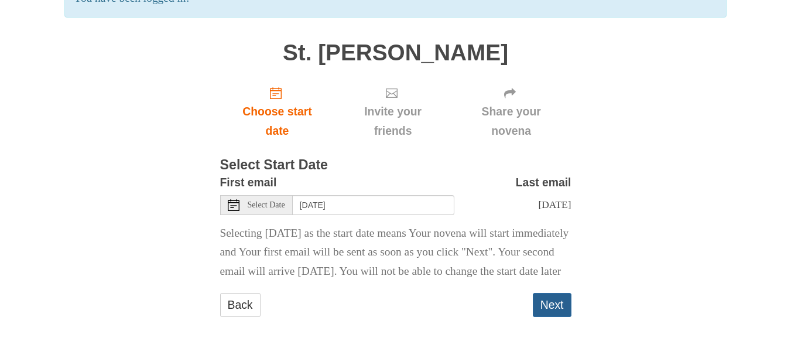 The image size is (791, 351). Describe the element at coordinates (248, 182) in the screenshot. I see `label: First email` at that location.